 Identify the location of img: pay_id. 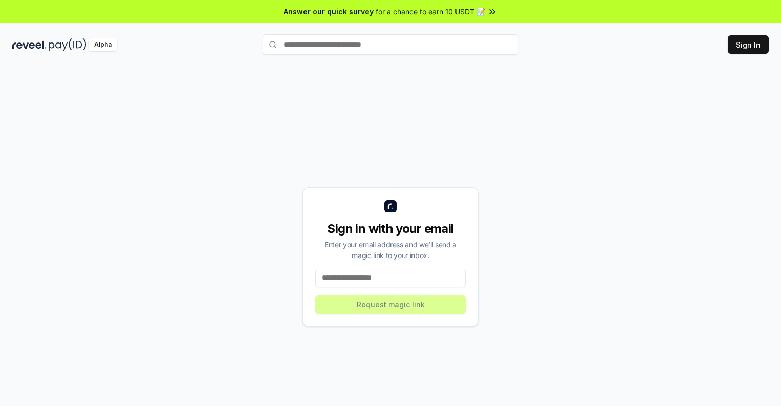
(68, 45).